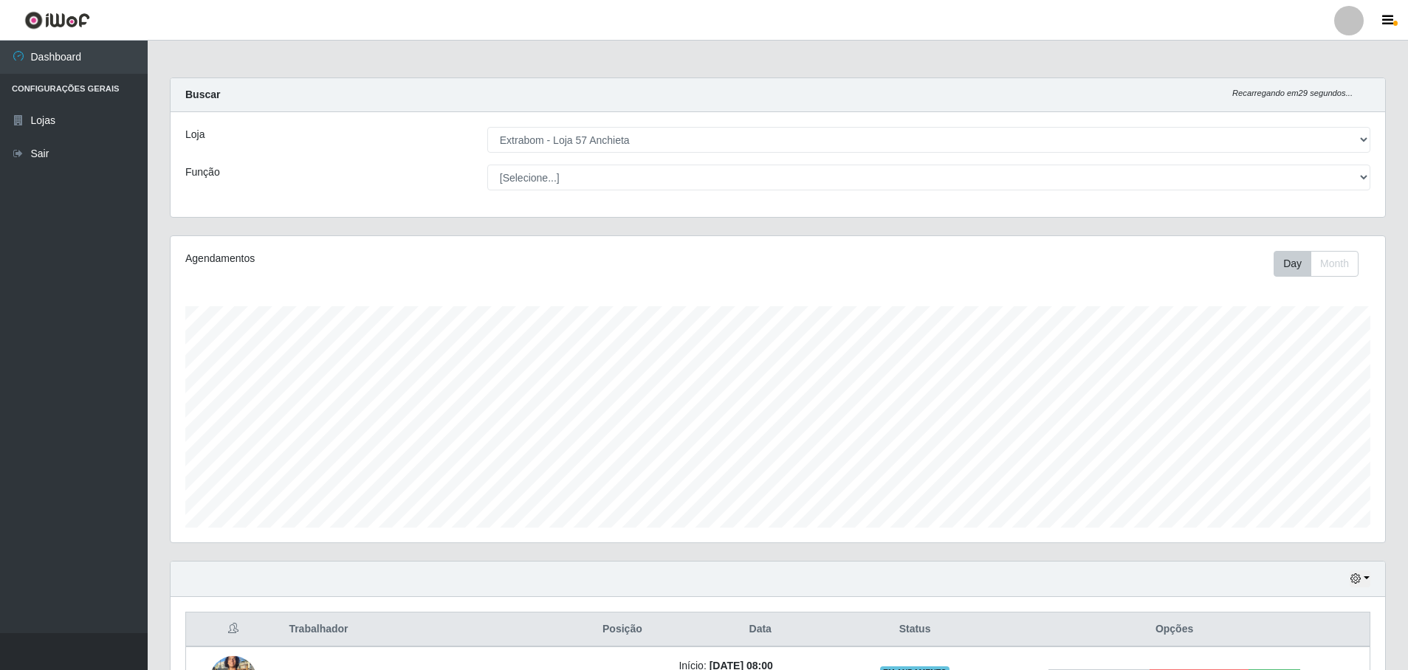  I want to click on div: Agendamentos, so click(425, 258).